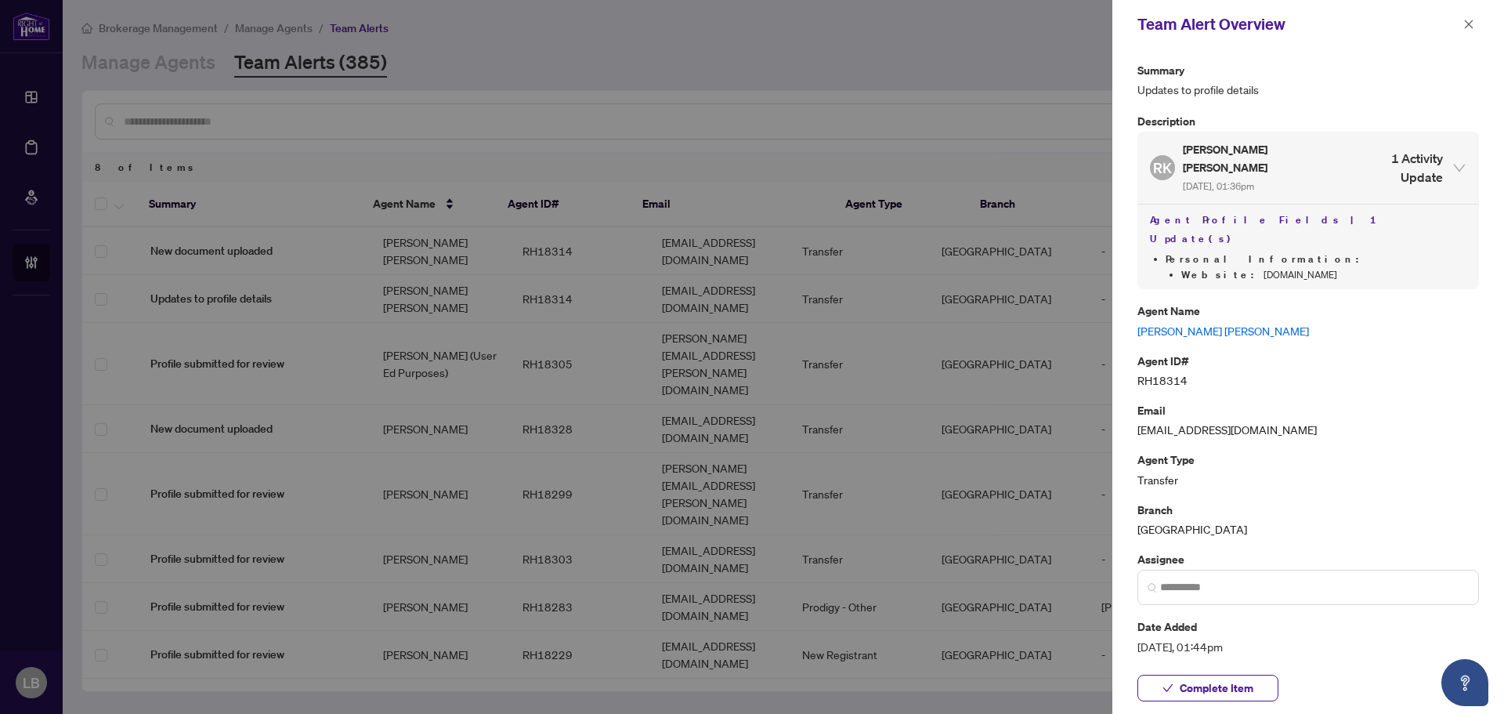  What do you see at coordinates (1308, 410) in the screenshot?
I see `p: Email` at bounding box center [1308, 410].